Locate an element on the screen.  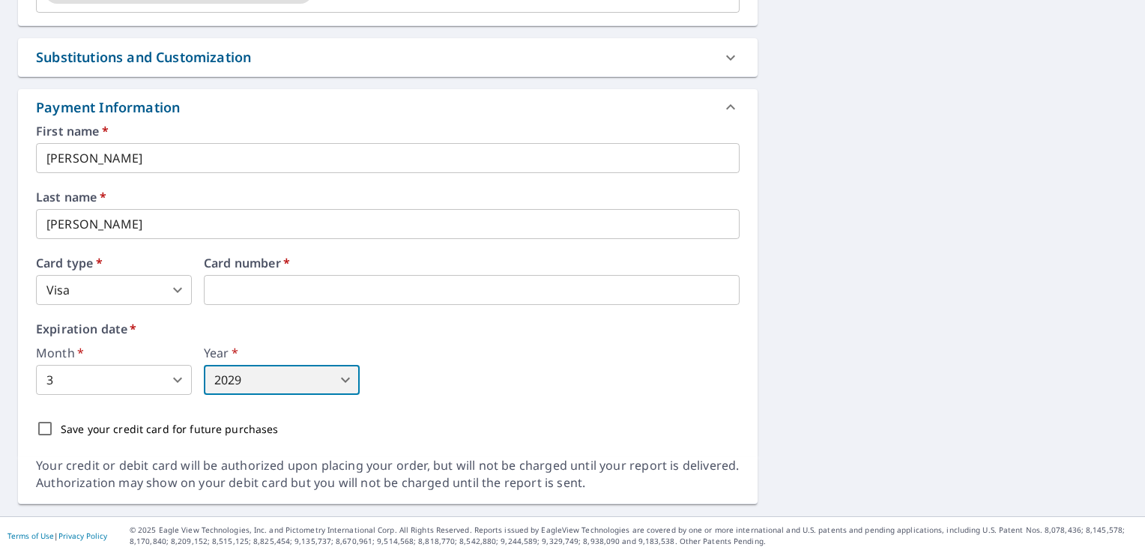
div: Visa is located at coordinates (114, 290).